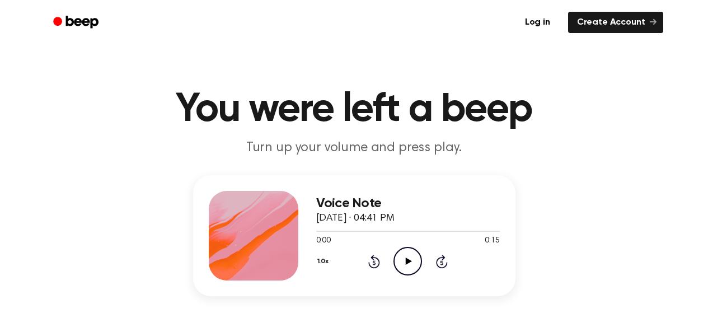 The image size is (708, 313). Describe the element at coordinates (616, 22) in the screenshot. I see `a: Create Account` at that location.